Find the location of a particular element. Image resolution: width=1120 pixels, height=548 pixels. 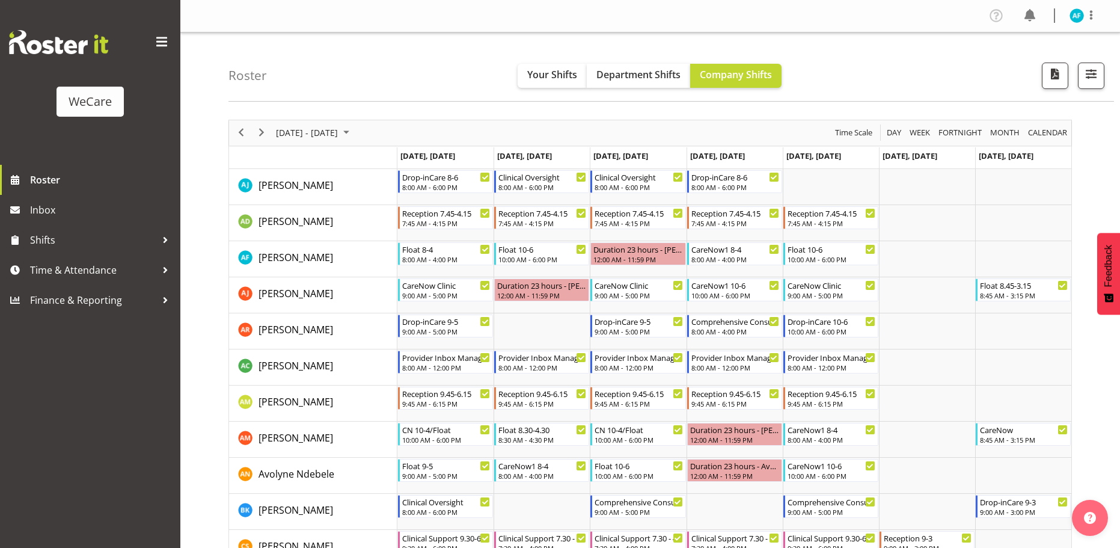

span: Inbox is located at coordinates (102, 210).